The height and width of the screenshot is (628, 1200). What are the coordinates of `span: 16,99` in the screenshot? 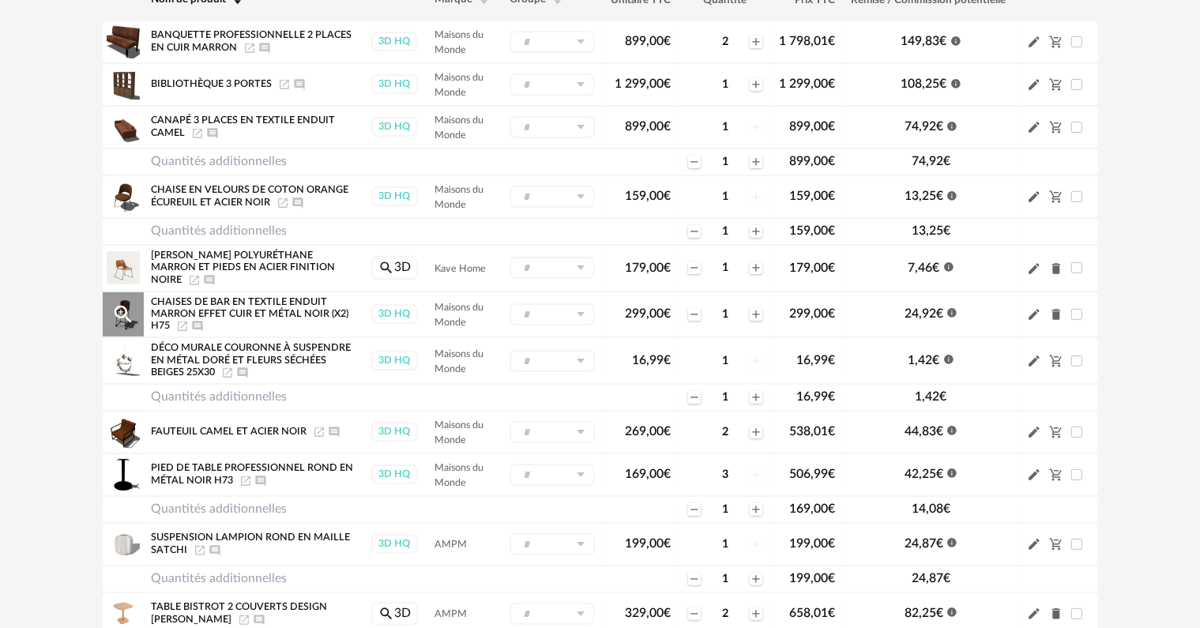 It's located at (651, 360).